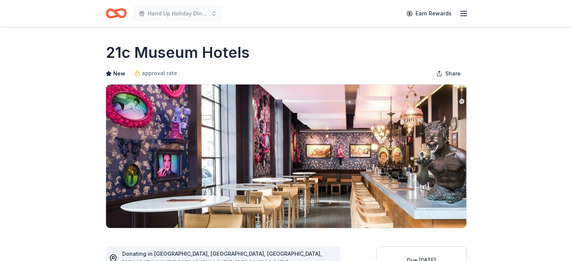 This screenshot has height=261, width=572. I want to click on span: New, so click(119, 74).